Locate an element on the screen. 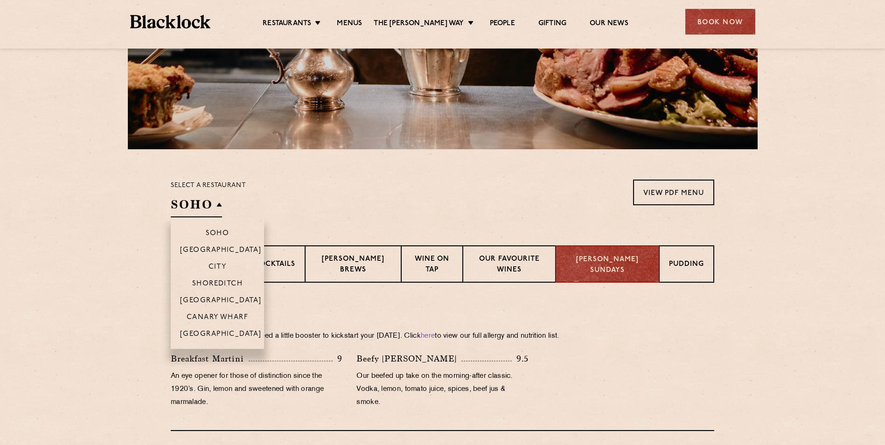 The image size is (885, 445). p: Soho is located at coordinates (217, 234).